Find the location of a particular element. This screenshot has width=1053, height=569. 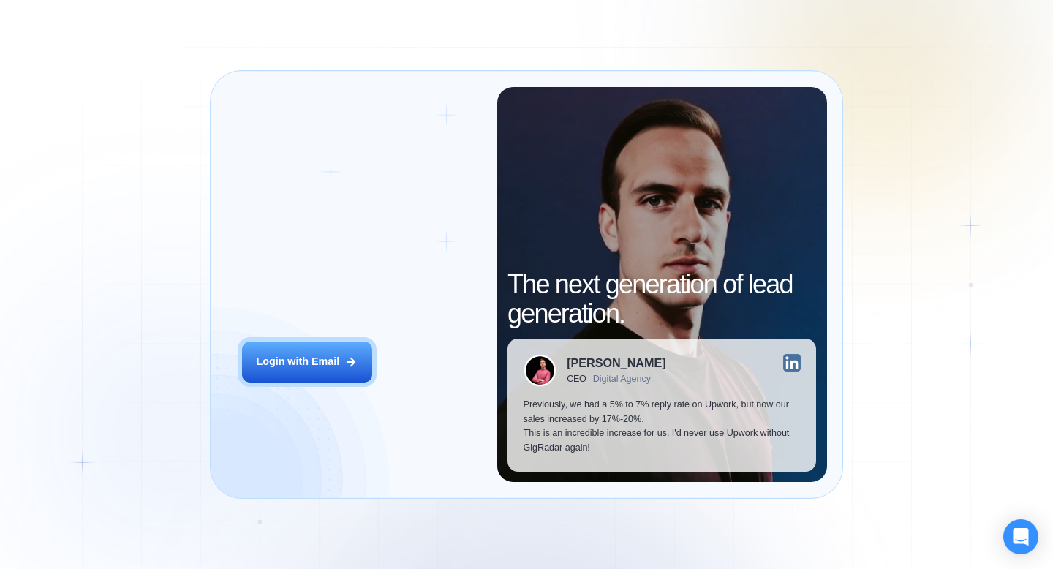

div: Open Intercom Messenger is located at coordinates (1021, 537).